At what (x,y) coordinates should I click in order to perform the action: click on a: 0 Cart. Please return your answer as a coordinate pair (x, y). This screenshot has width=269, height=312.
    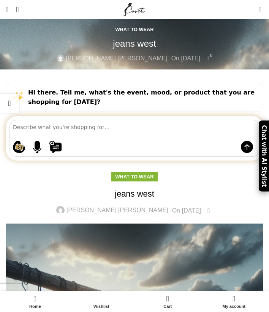
    Looking at the image, I should click on (167, 301).